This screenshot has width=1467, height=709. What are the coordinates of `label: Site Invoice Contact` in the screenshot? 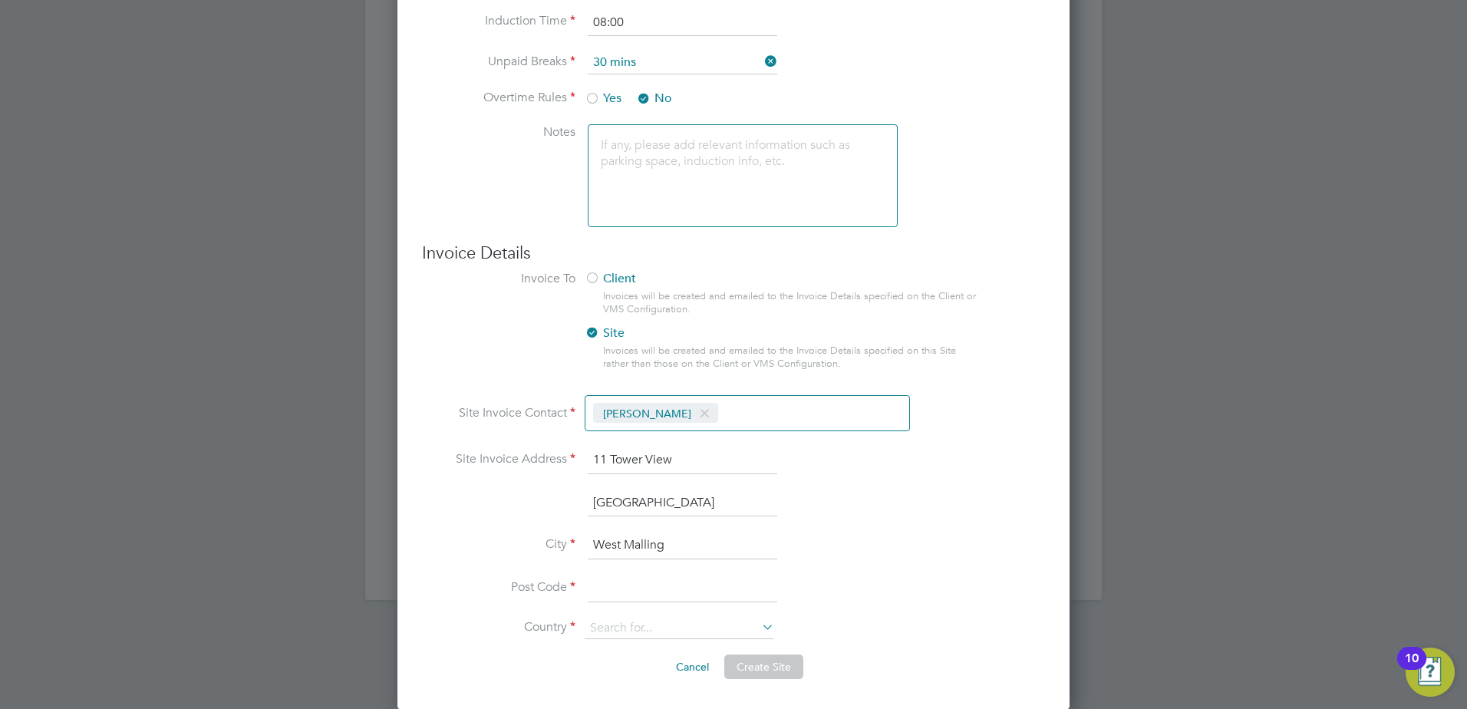 It's located at (499, 413).